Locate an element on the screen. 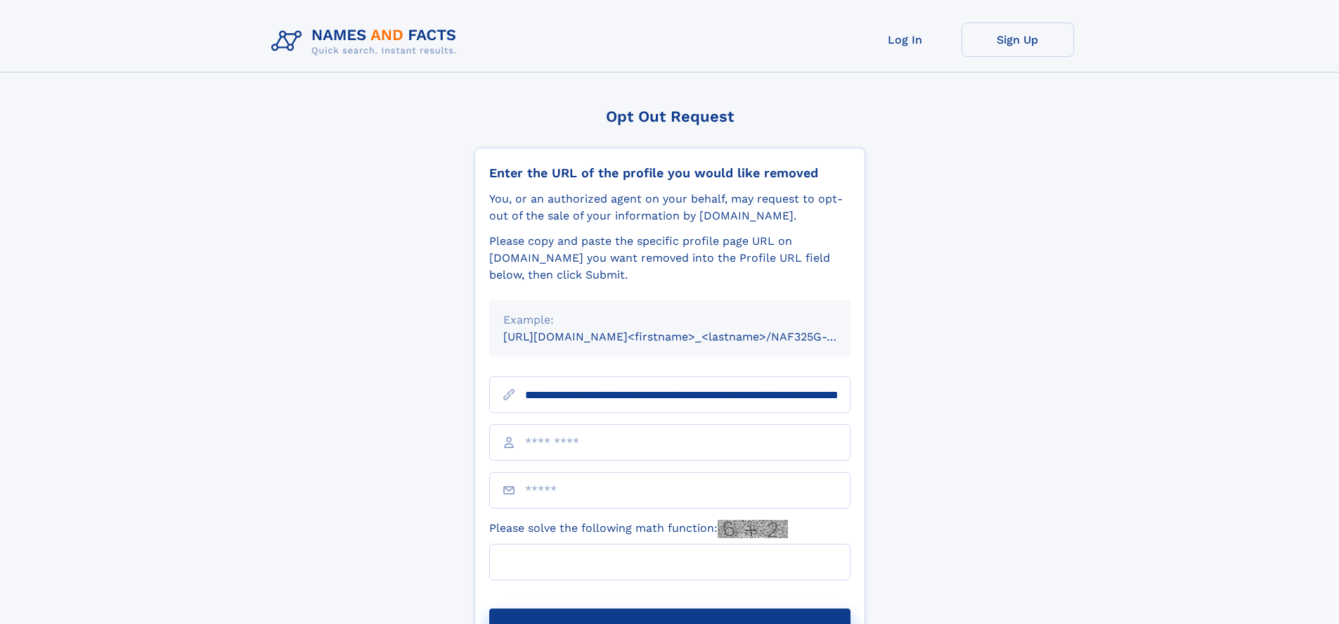 The image size is (1339, 624). div: Example: is located at coordinates (670, 320).